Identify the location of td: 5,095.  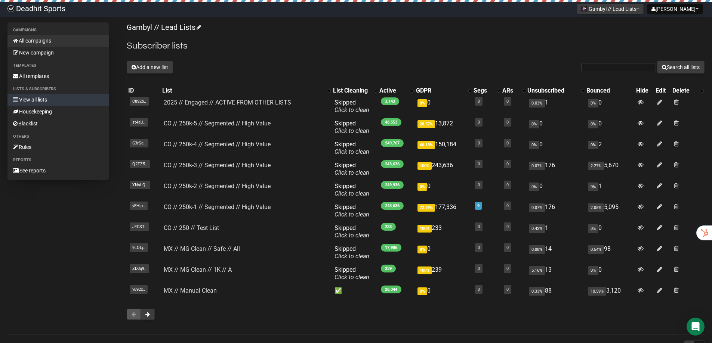
(609, 211).